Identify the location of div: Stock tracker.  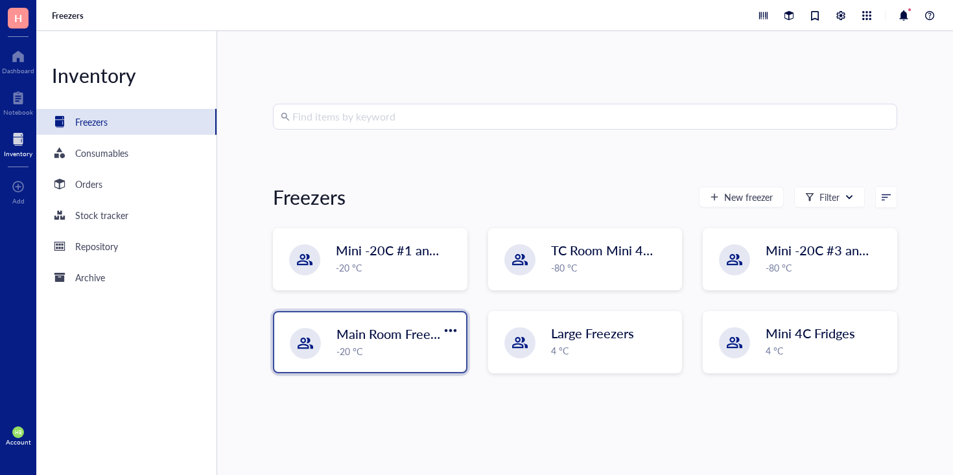
(102, 215).